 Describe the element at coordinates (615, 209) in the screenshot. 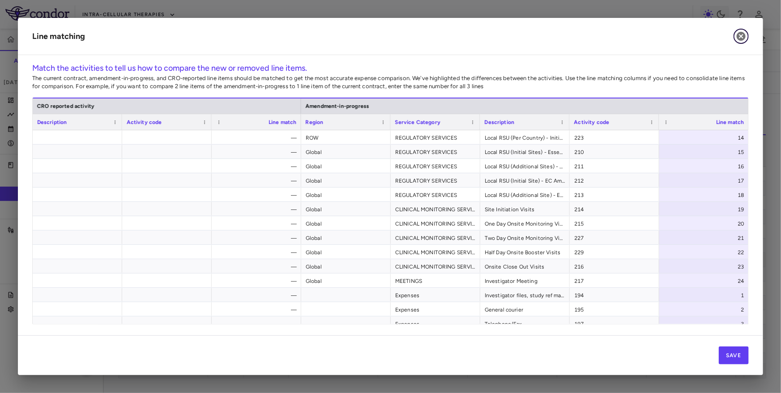

I see `span: 214` at that location.